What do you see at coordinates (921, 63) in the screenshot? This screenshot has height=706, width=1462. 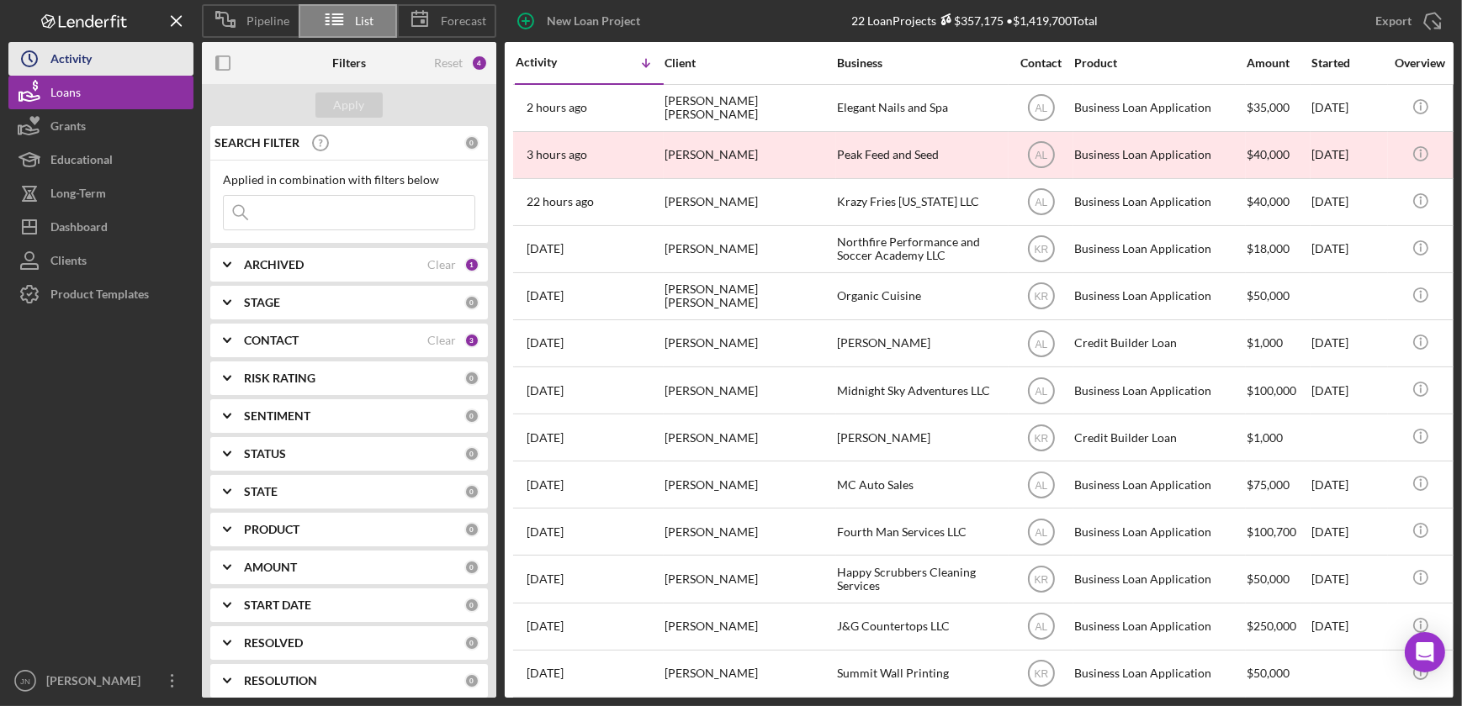 I see `div: Business` at bounding box center [921, 63].